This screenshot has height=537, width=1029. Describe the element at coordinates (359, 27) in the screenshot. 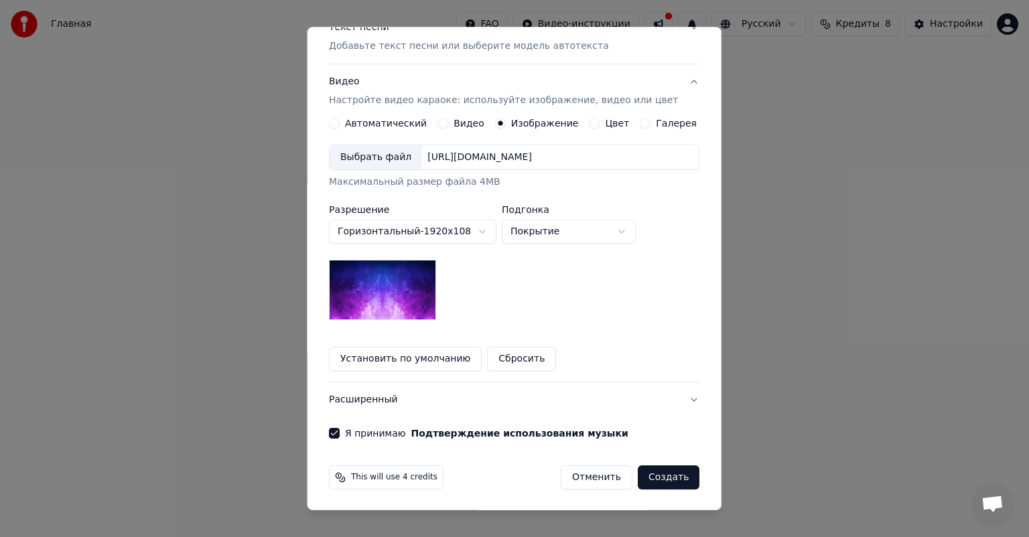

I see `div: Текст песни` at that location.